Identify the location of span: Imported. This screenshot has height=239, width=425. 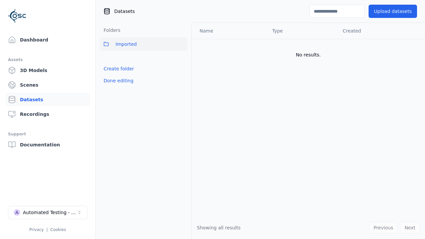
(126, 44).